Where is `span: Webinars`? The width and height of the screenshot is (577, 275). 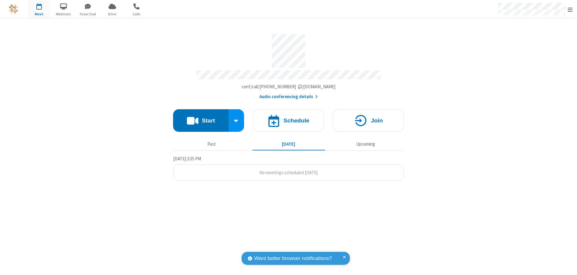
span: Webinars is located at coordinates (63, 14).